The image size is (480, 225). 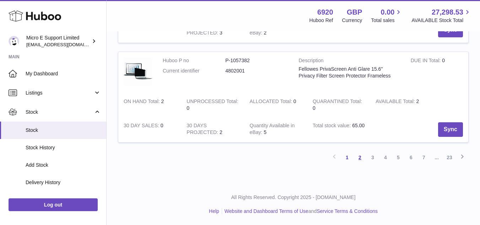 I want to click on span: 65.00, so click(x=358, y=125).